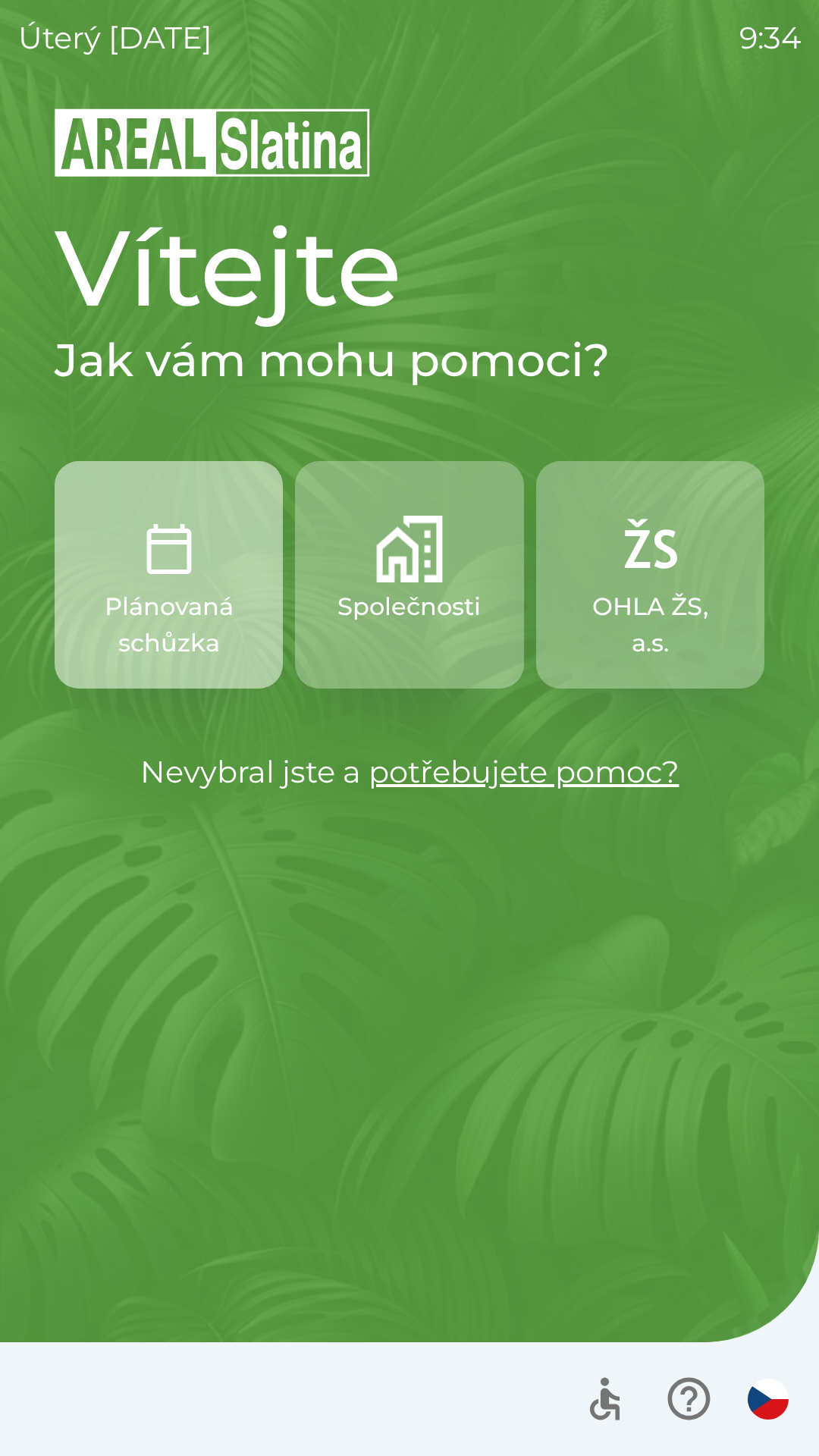  Describe the element at coordinates (770, 38) in the screenshot. I see `p: 9:34` at that location.